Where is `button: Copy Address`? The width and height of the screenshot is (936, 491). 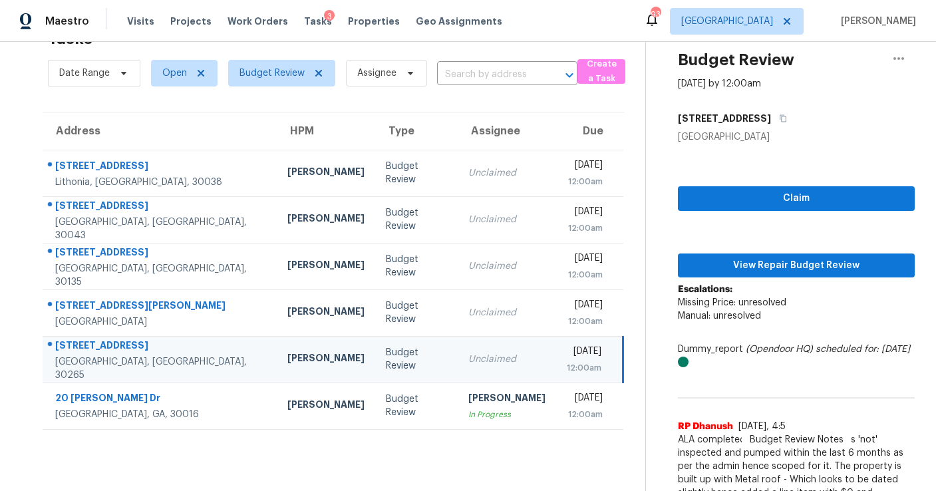
button: Copy Address is located at coordinates (780, 118).